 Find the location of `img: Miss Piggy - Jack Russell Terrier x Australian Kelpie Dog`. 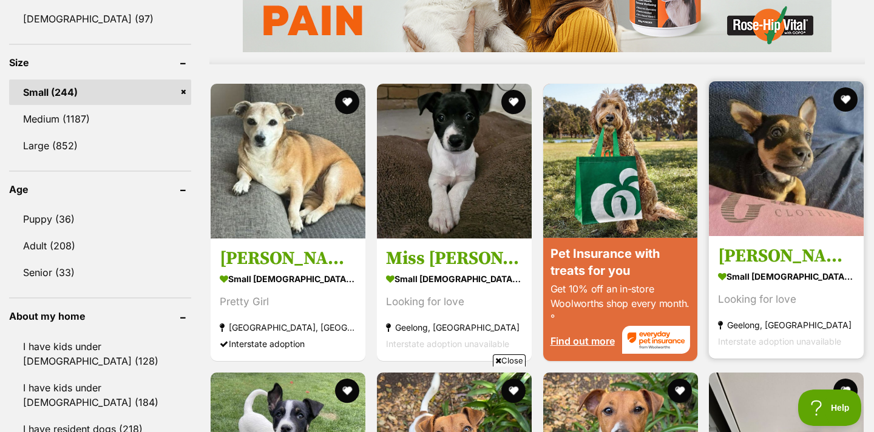

img: Miss Piggy - Jack Russell Terrier x Australian Kelpie Dog is located at coordinates (454, 161).